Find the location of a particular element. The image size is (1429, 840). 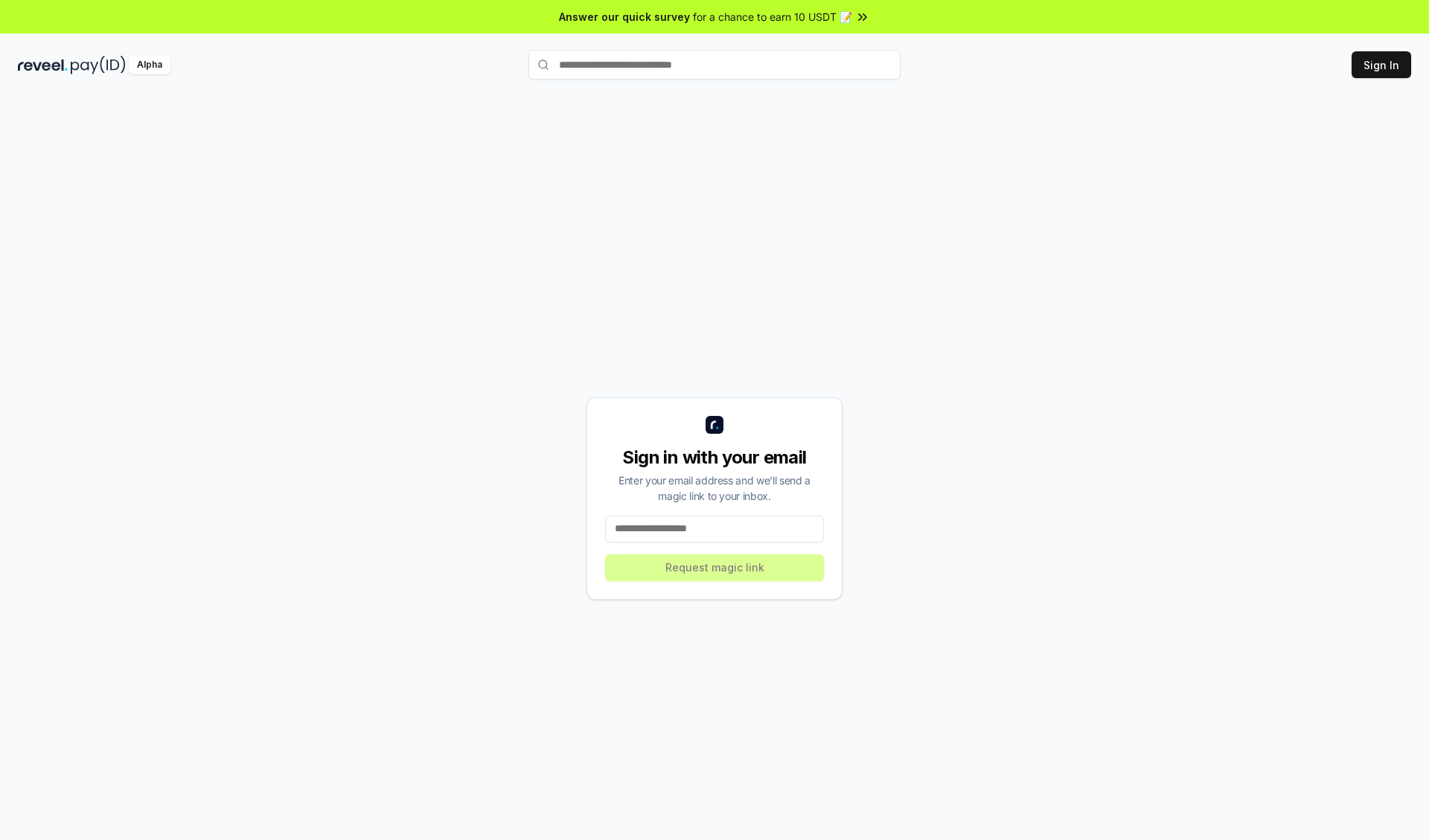

div: Sign in with your email is located at coordinates (714, 458).